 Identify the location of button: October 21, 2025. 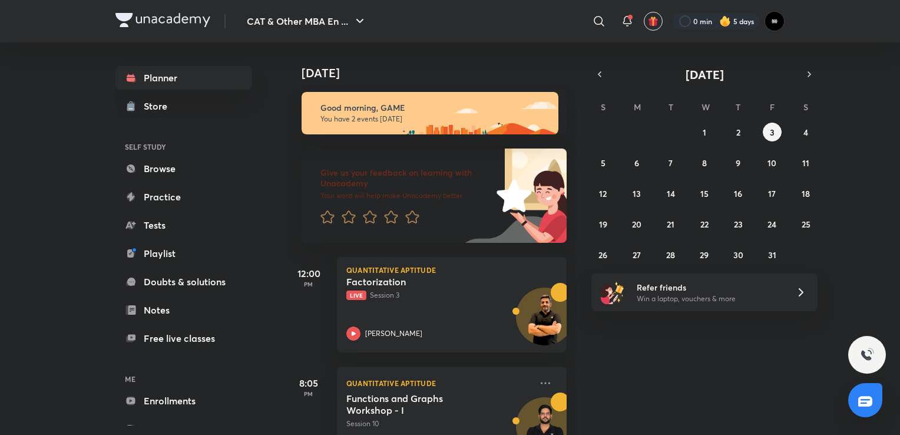
(671, 224).